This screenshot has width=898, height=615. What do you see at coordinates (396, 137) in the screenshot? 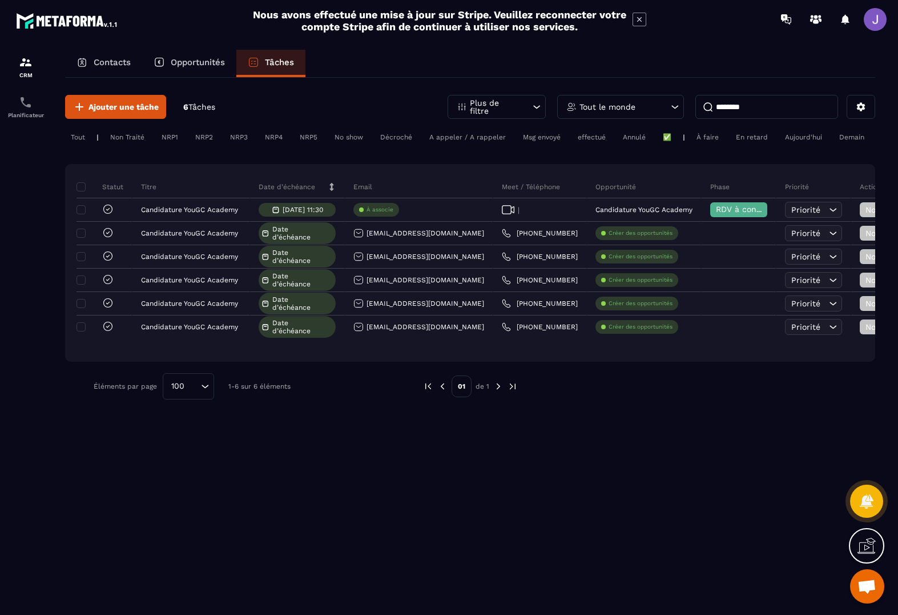
I see `div: Décroché` at bounding box center [396, 137].